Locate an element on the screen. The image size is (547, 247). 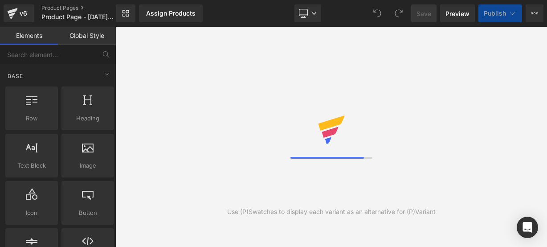
span: Save is located at coordinates (424, 13).